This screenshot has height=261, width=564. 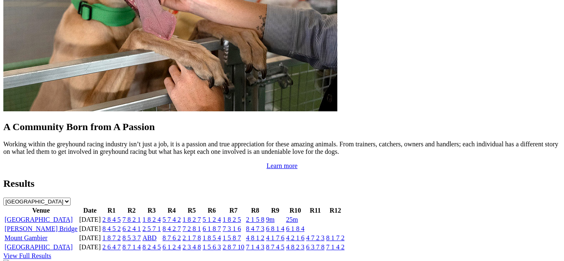 What do you see at coordinates (255, 247) in the screenshot?
I see `a: 7 1 4 3` at bounding box center [255, 247].